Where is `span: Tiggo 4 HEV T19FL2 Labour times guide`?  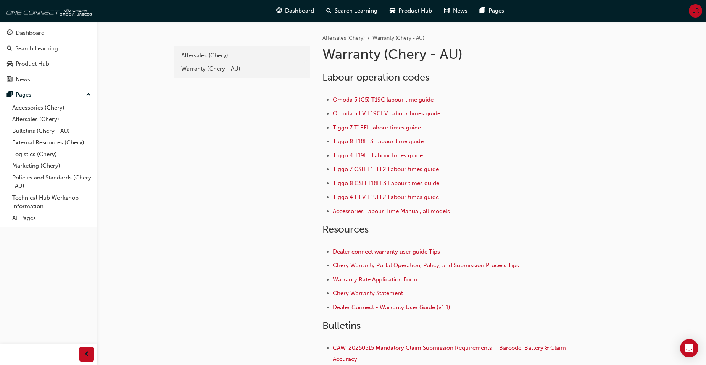 span: Tiggo 4 HEV T19FL2 Labour times guide is located at coordinates (386, 197).